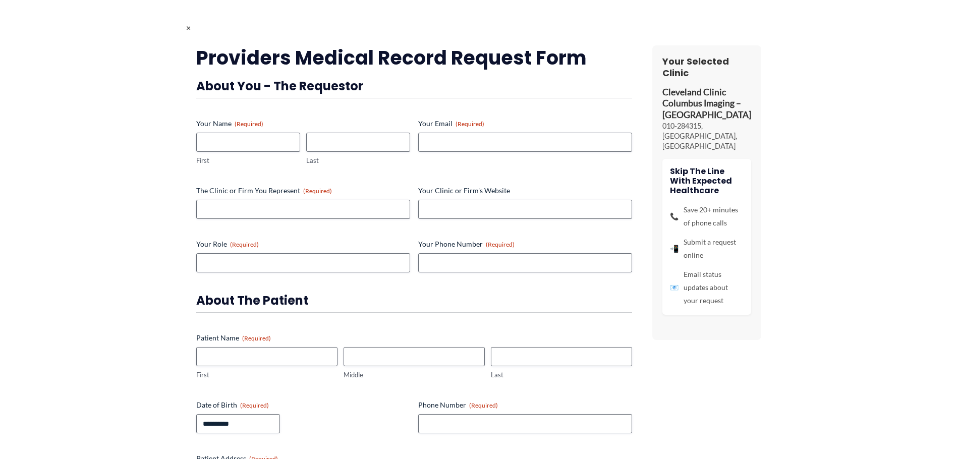 This screenshot has width=957, height=459. What do you see at coordinates (234, 338) in the screenshot?
I see `legend: Patient Name` at bounding box center [234, 338].